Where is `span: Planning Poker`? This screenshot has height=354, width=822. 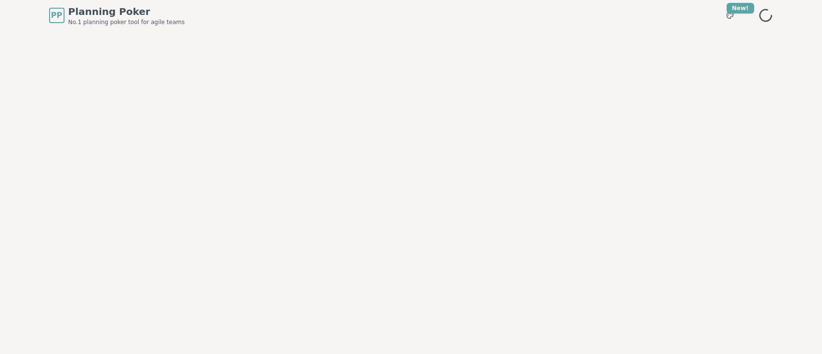
span: Planning Poker is located at coordinates (127, 12).